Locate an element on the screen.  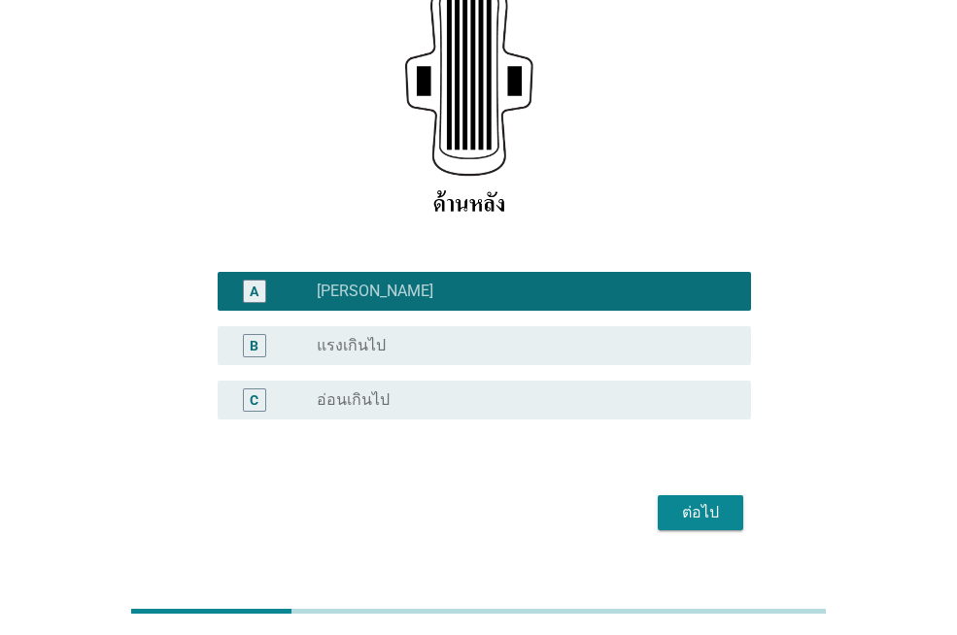
div: A is located at coordinates (254, 291).